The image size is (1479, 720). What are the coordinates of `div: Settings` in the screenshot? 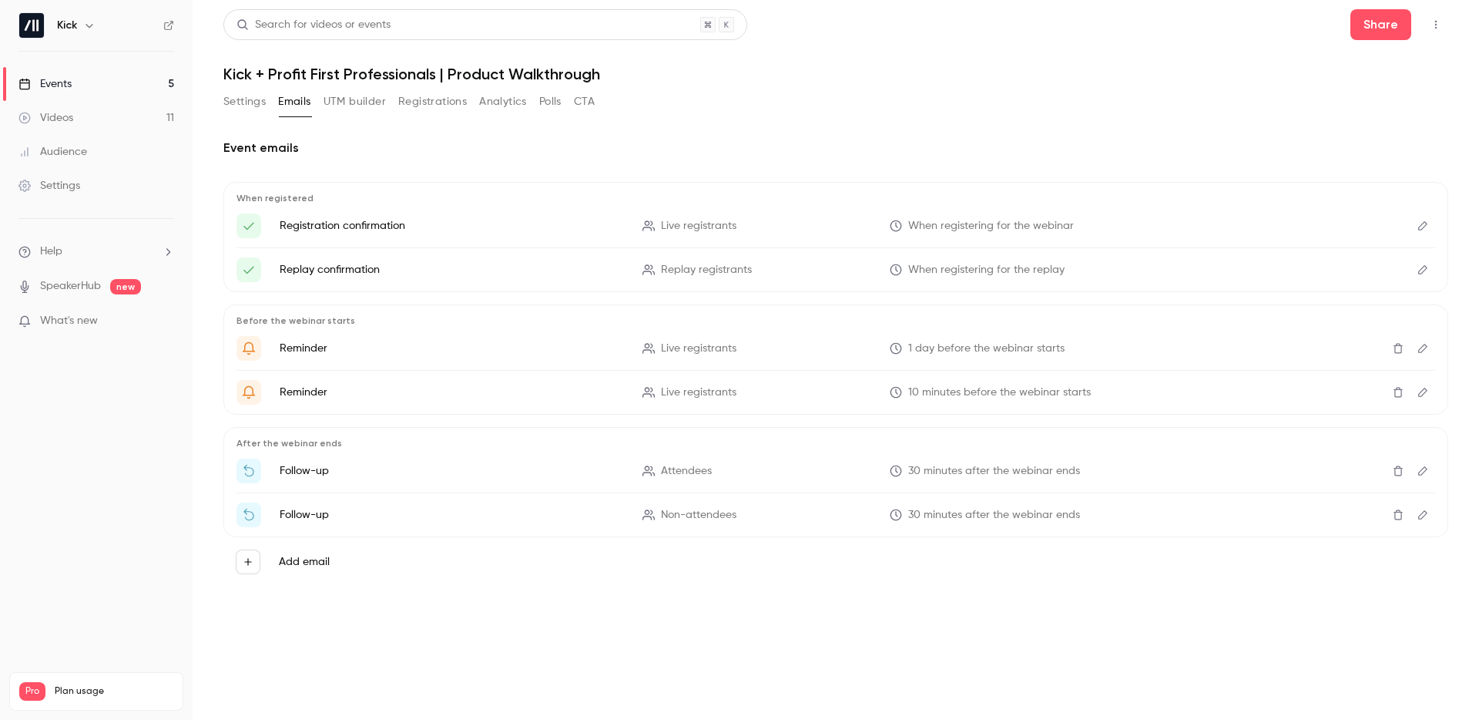 It's located at (49, 186).